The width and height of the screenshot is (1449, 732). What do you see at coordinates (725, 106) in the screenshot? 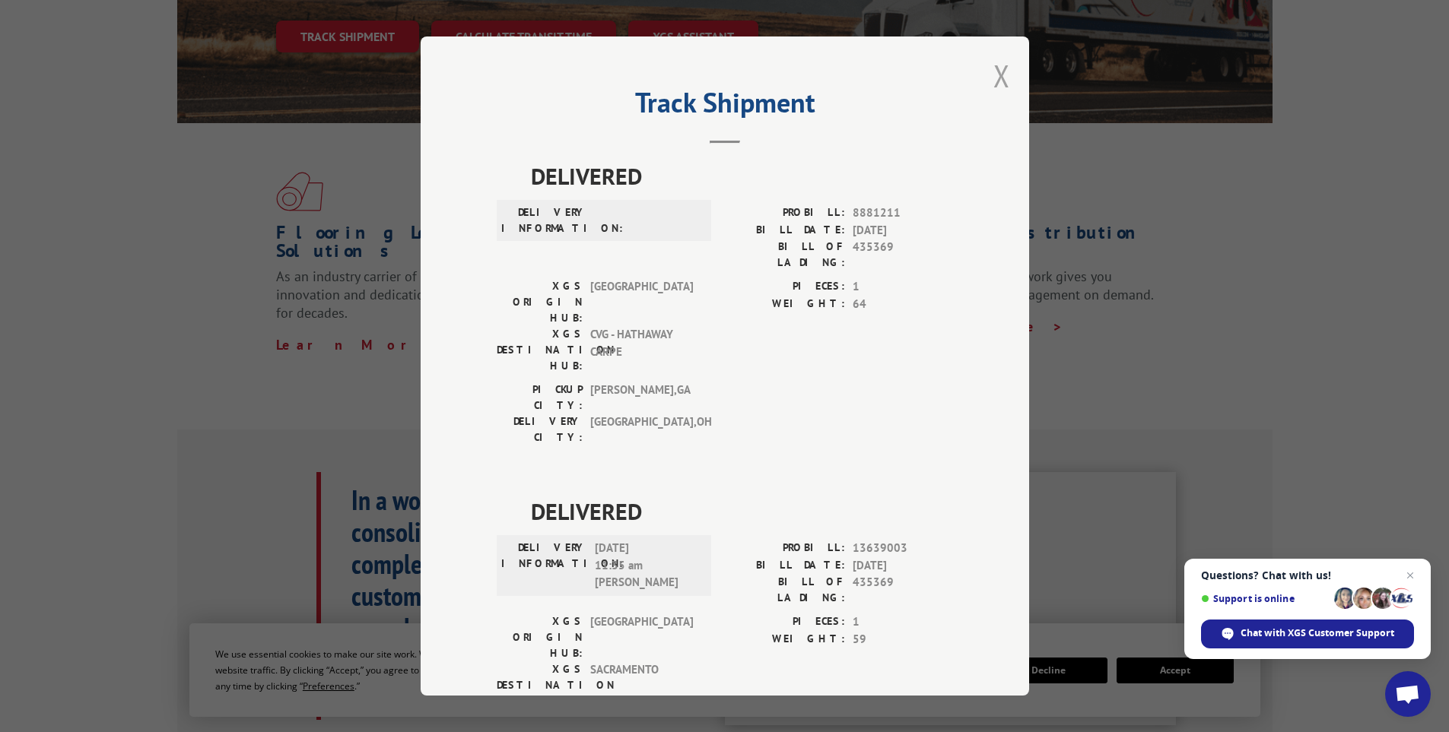
I see `h2: Track Shipment` at bounding box center [725, 106].